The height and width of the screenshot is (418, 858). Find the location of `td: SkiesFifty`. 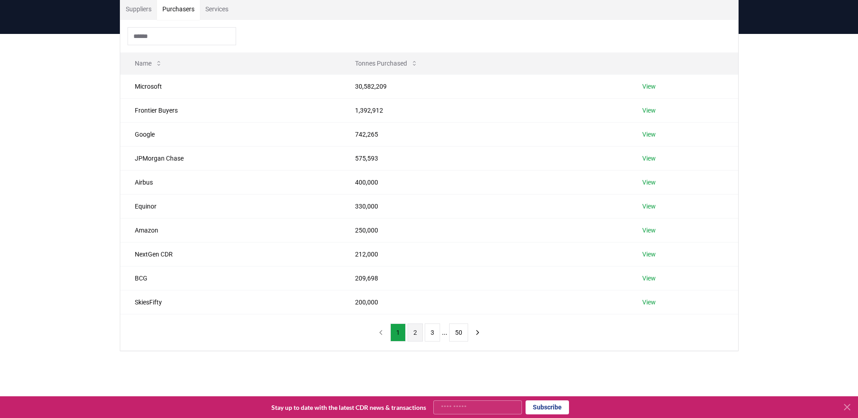

td: SkiesFifty is located at coordinates (231, 302).